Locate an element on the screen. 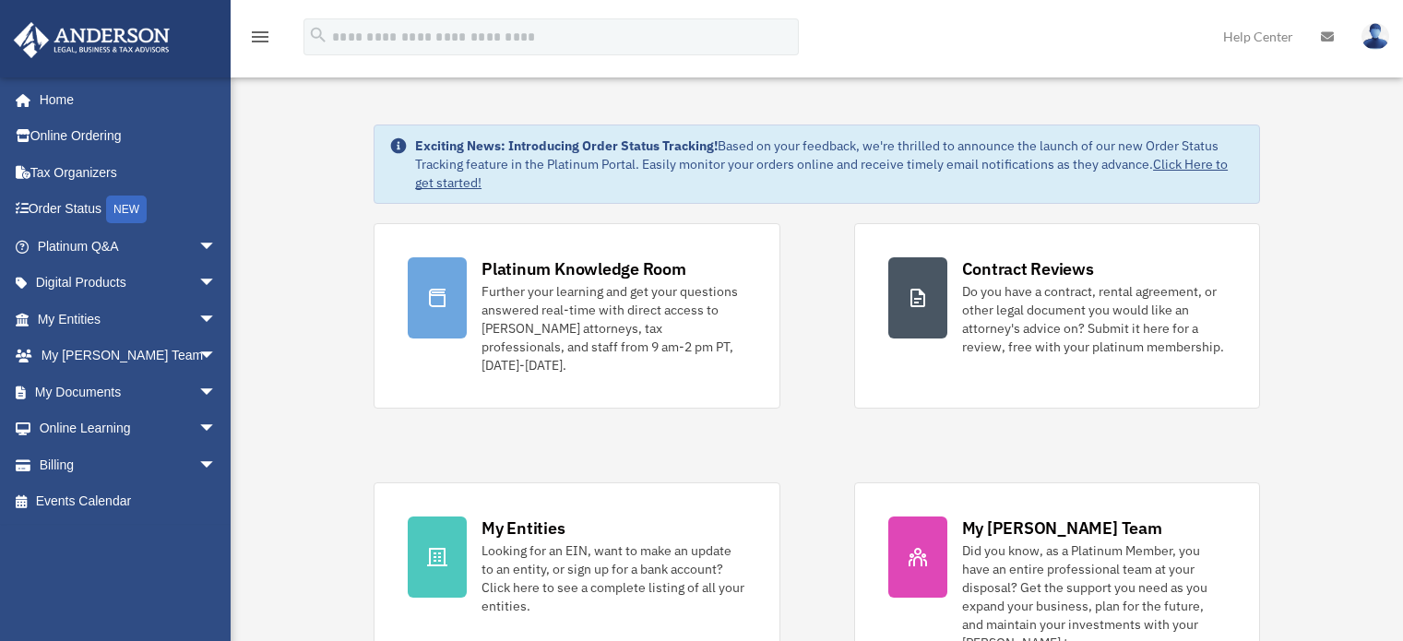 The width and height of the screenshot is (1403, 641). a: Platinum Knowledge Room Further your learning and get your questions answered real-time with dire... is located at coordinates (576, 315).